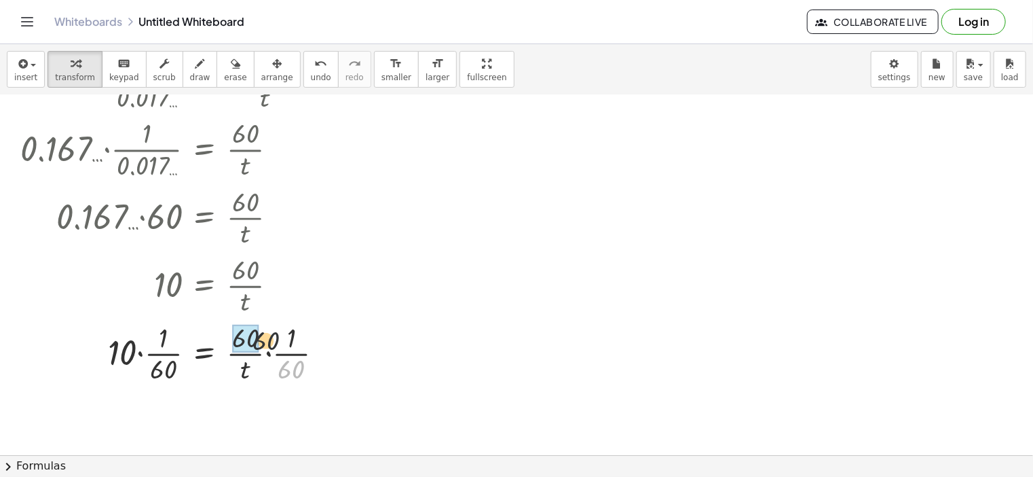 This screenshot has width=1033, height=477. Describe the element at coordinates (164, 77) in the screenshot. I see `span: scrub` at that location.